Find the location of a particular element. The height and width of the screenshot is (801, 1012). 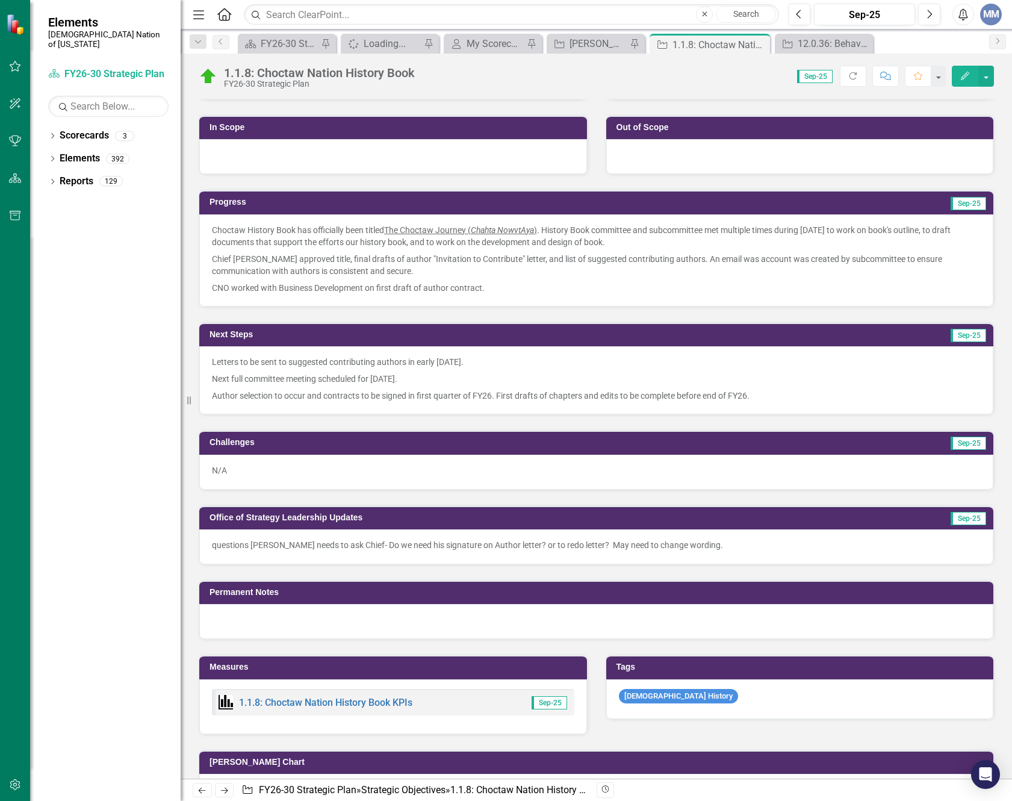

h3: Challenges is located at coordinates (423, 442).